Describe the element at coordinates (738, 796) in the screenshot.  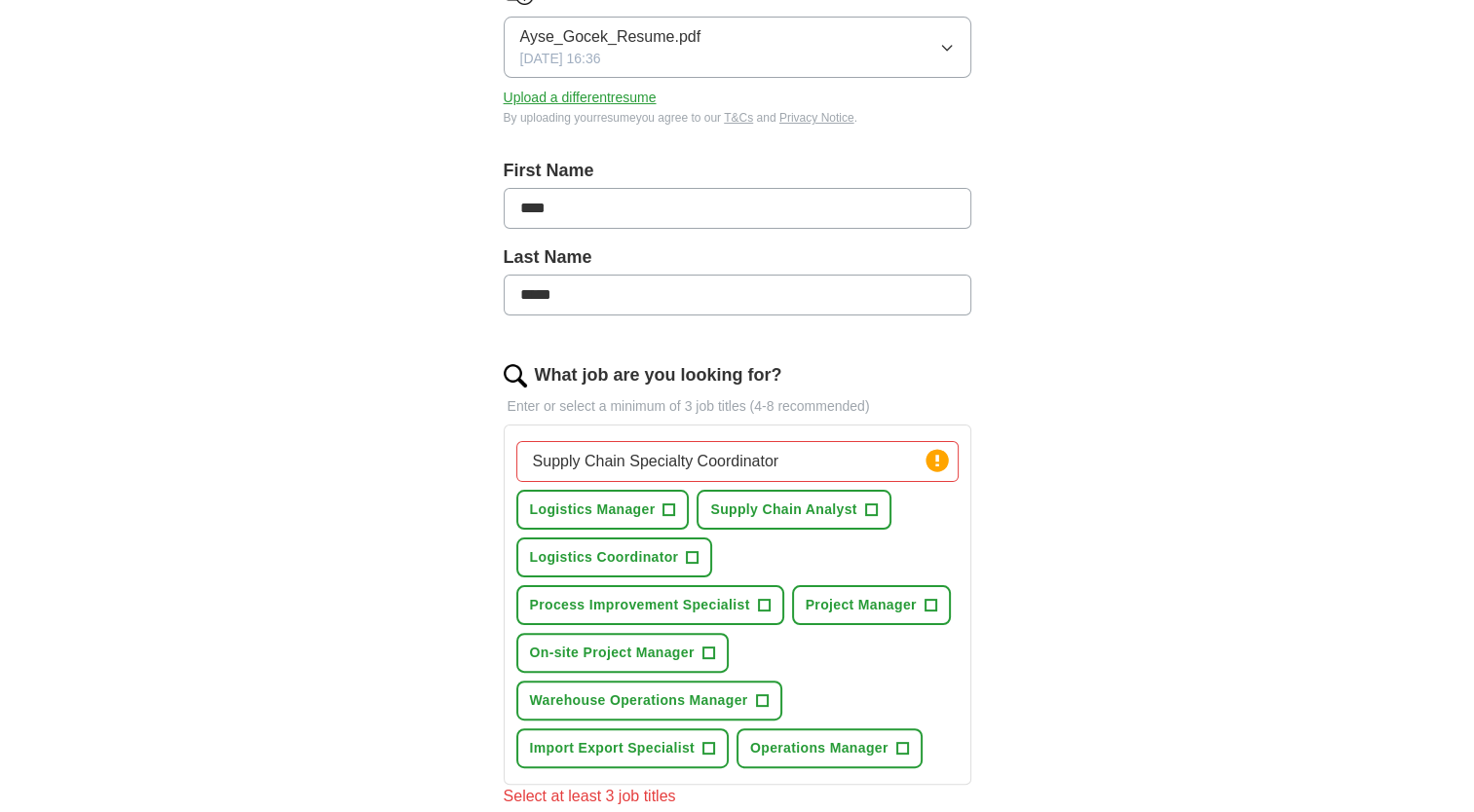
I see `div: Select at least 3 job titles` at that location.